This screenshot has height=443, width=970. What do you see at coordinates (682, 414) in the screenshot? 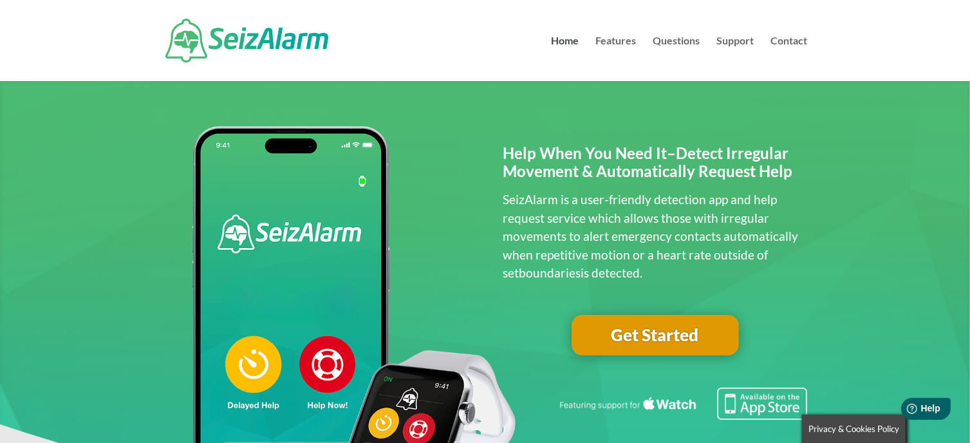
I see `a: Featuring seizure detection support for the Apple Watch` at bounding box center [682, 414].